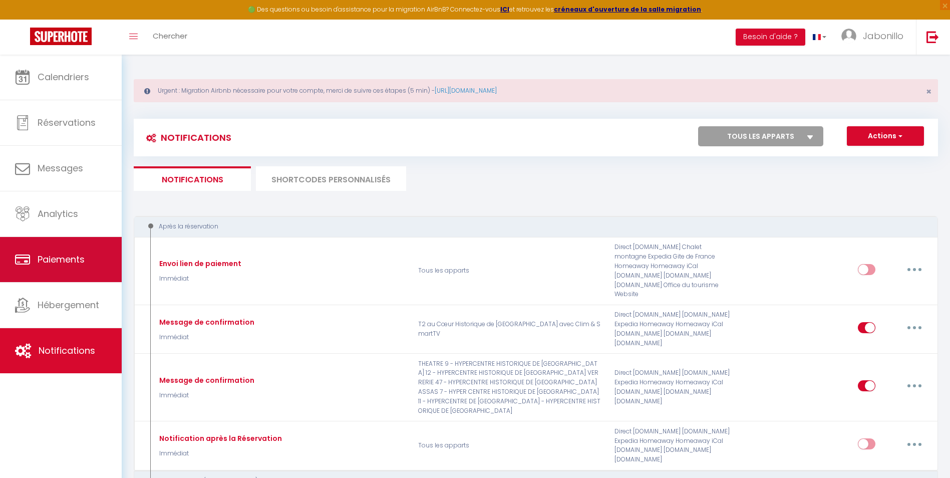 The height and width of the screenshot is (478, 950). What do you see at coordinates (63, 77) in the screenshot?
I see `span: Calendriers` at bounding box center [63, 77].